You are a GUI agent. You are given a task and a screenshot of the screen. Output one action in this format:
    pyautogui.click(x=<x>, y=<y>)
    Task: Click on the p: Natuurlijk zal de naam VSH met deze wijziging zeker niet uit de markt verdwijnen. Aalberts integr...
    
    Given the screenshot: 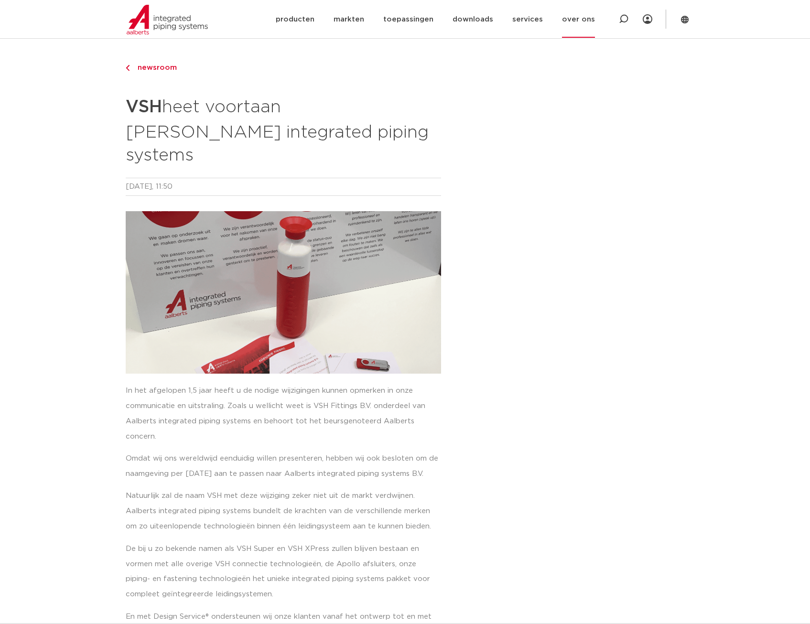 What is the action you would take?
    pyautogui.click(x=283, y=511)
    